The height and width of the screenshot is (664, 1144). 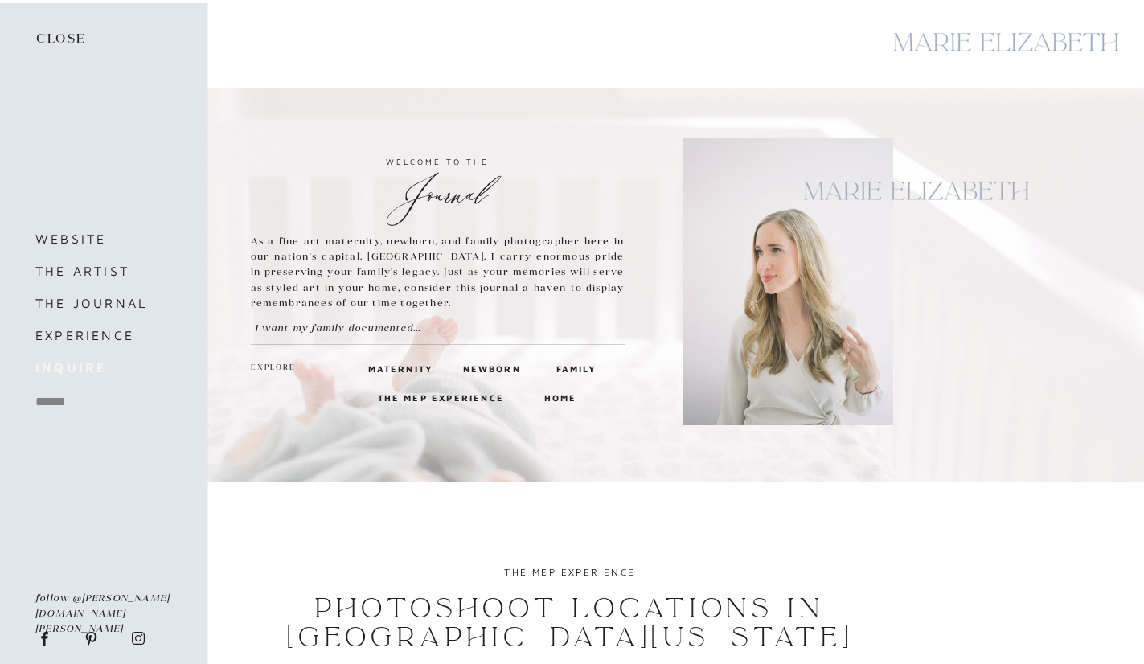 I want to click on b: inquire, so click(x=71, y=367).